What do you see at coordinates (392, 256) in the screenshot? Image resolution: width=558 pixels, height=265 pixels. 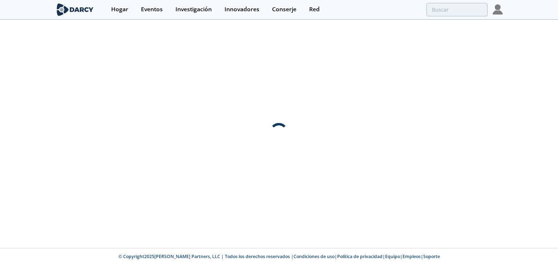 I see `font: Equipo` at bounding box center [392, 256].